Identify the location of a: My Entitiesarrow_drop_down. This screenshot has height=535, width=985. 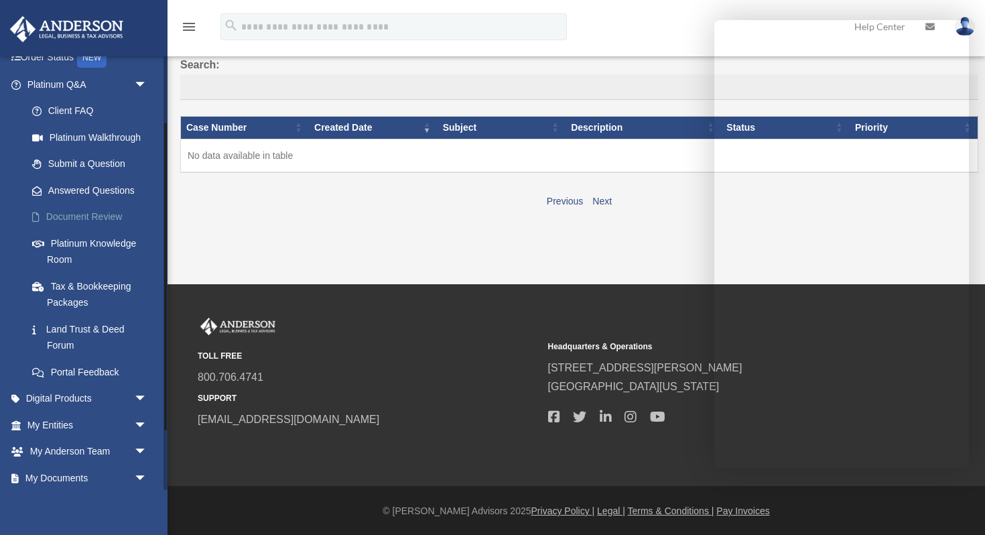
(88, 425).